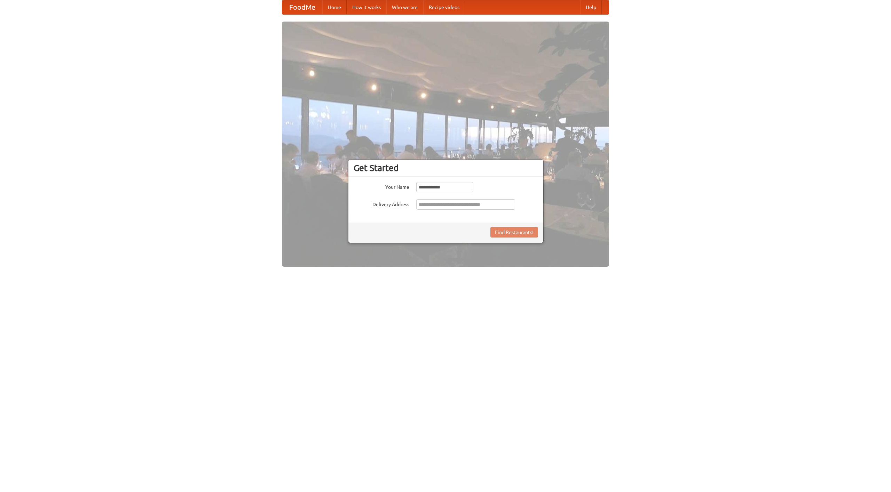 The width and height of the screenshot is (891, 492). Describe the element at coordinates (446, 168) in the screenshot. I see `h3: Get Started` at that location.